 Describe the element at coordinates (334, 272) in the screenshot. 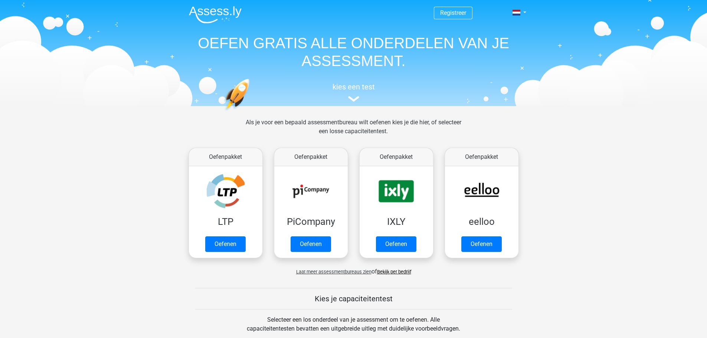

I see `span: Laat meer assessmentbureaus zien` at that location.